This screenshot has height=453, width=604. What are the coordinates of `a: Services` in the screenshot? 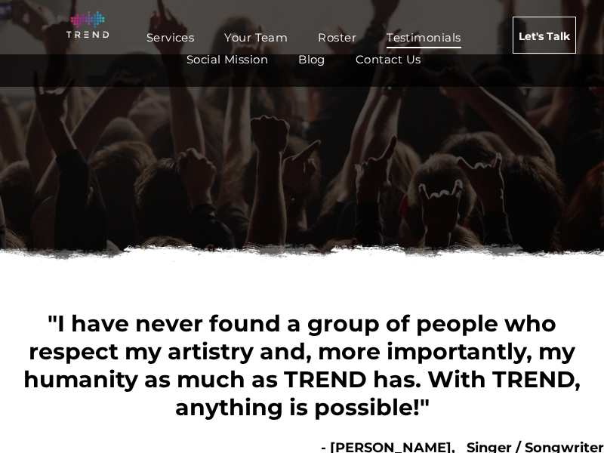 It's located at (171, 37).